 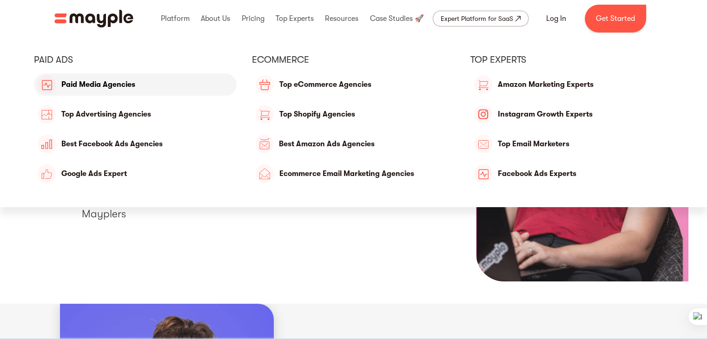 What do you see at coordinates (477, 19) in the screenshot?
I see `div: Expert Platform for SaaS` at bounding box center [477, 19].